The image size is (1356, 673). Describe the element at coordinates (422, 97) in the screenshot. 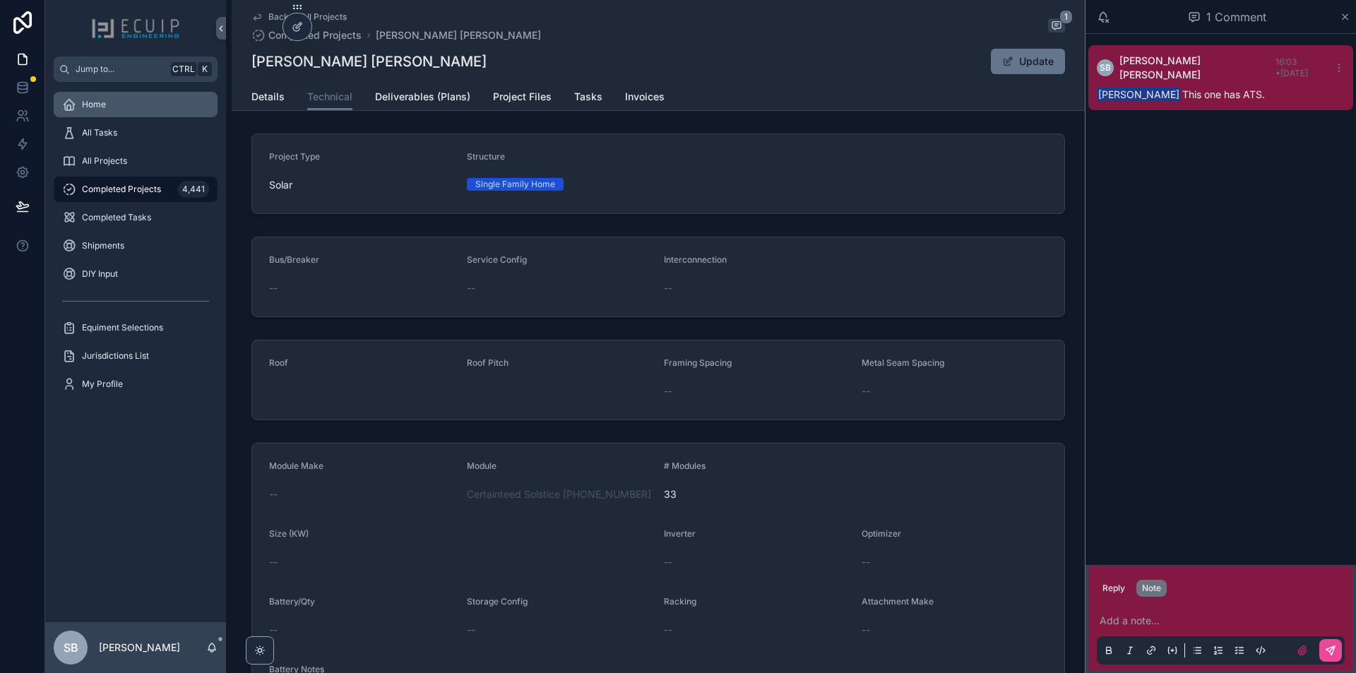

I see `span: Deliverables (Plans)` at that location.